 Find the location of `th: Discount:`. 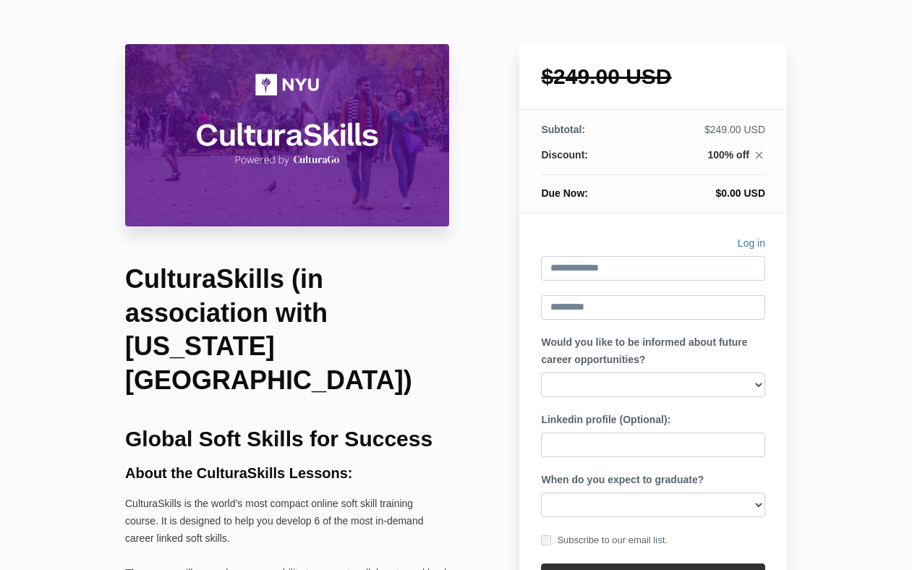

th: Discount: is located at coordinates (589, 161).